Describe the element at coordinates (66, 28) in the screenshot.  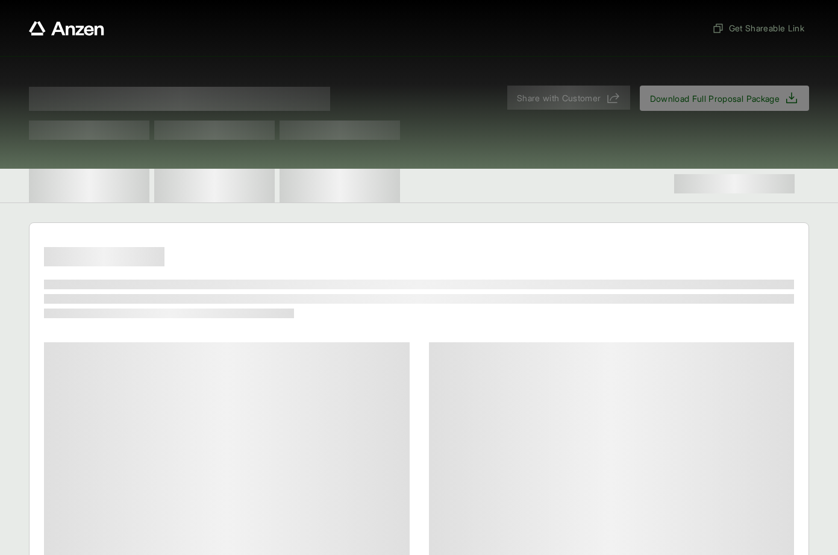
I see `a: Anzen website` at that location.